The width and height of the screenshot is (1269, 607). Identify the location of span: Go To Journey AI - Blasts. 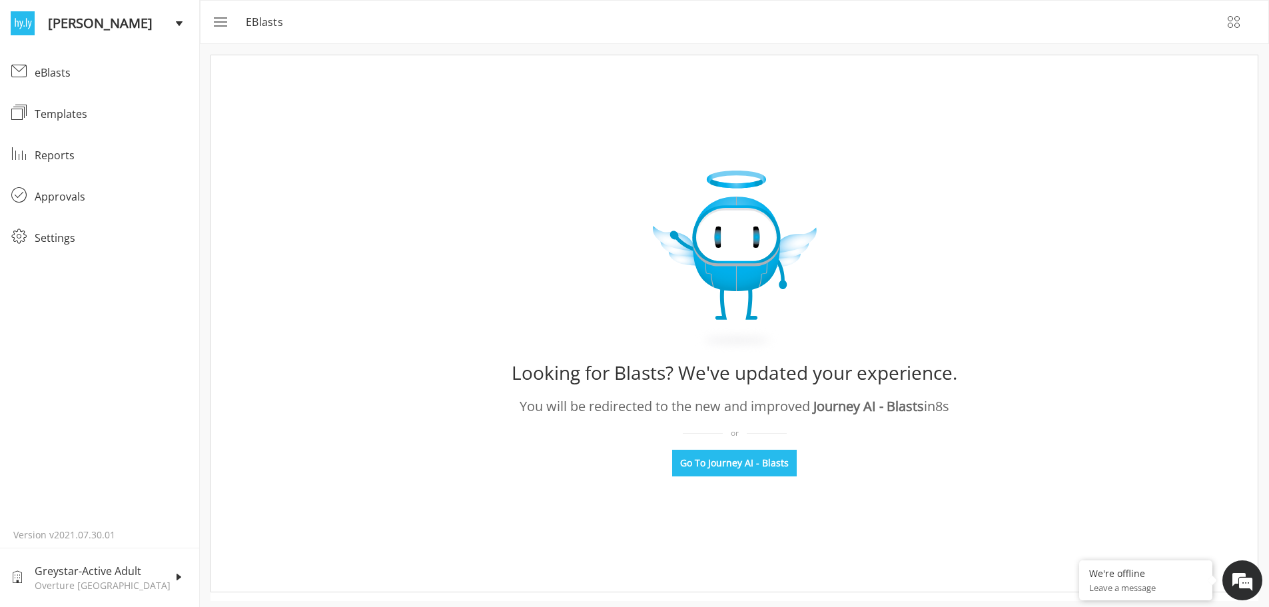
(734, 463).